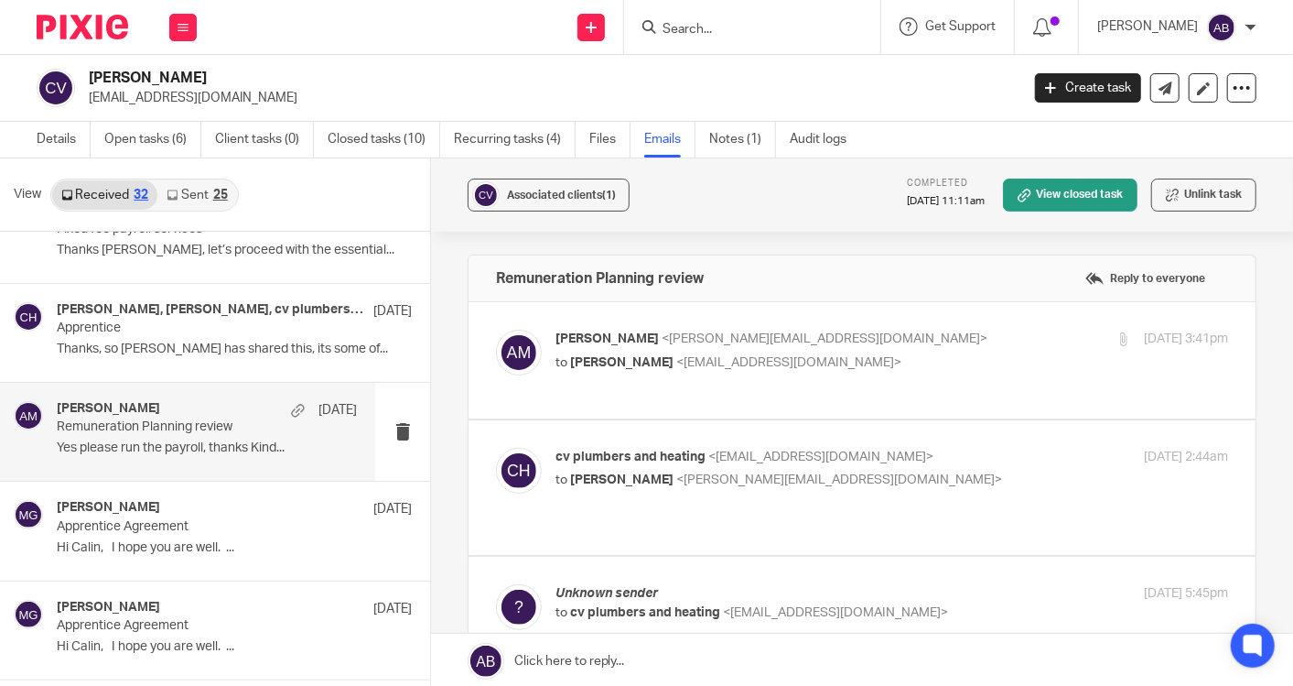 Image resolution: width=1293 pixels, height=686 pixels. I want to click on button: Associated clients(1), so click(548, 195).